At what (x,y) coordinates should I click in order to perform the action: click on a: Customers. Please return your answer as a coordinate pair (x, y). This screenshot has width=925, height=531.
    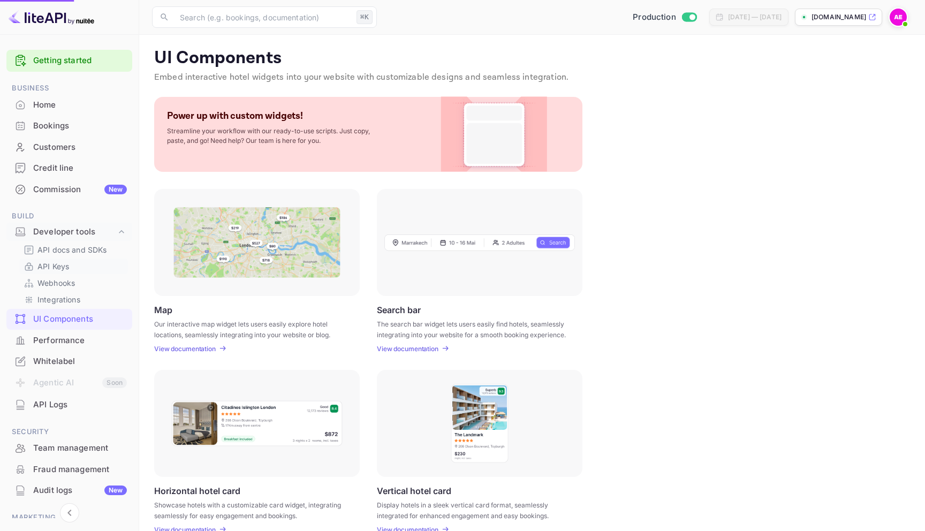
    Looking at the image, I should click on (69, 147).